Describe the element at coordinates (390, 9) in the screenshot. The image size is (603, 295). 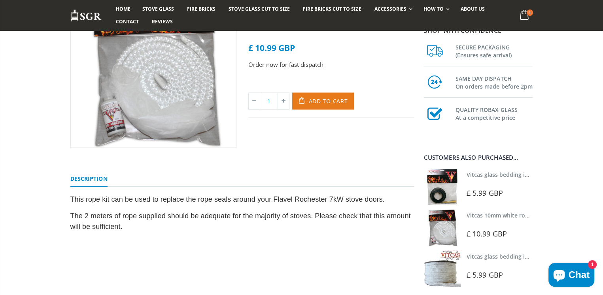
I see `span: Accessories` at that location.